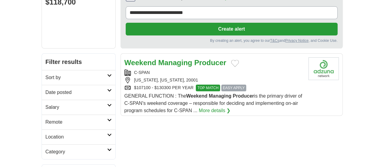 Image resolution: width=384 pixels, height=167 pixels. Describe the element at coordinates (324, 69) in the screenshot. I see `img: Company logo` at that location.